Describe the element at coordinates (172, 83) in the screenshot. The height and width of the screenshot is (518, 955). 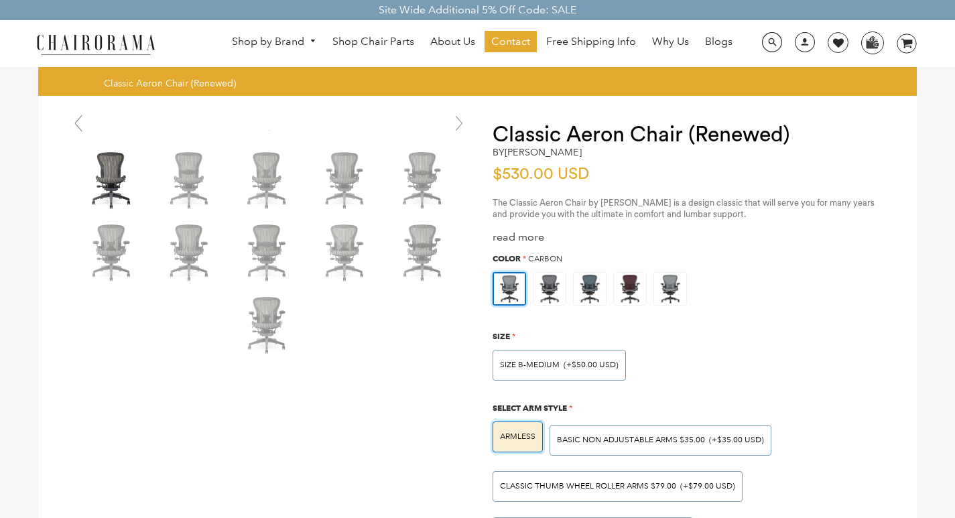
I see `nav: breadcrumbs` at that location.